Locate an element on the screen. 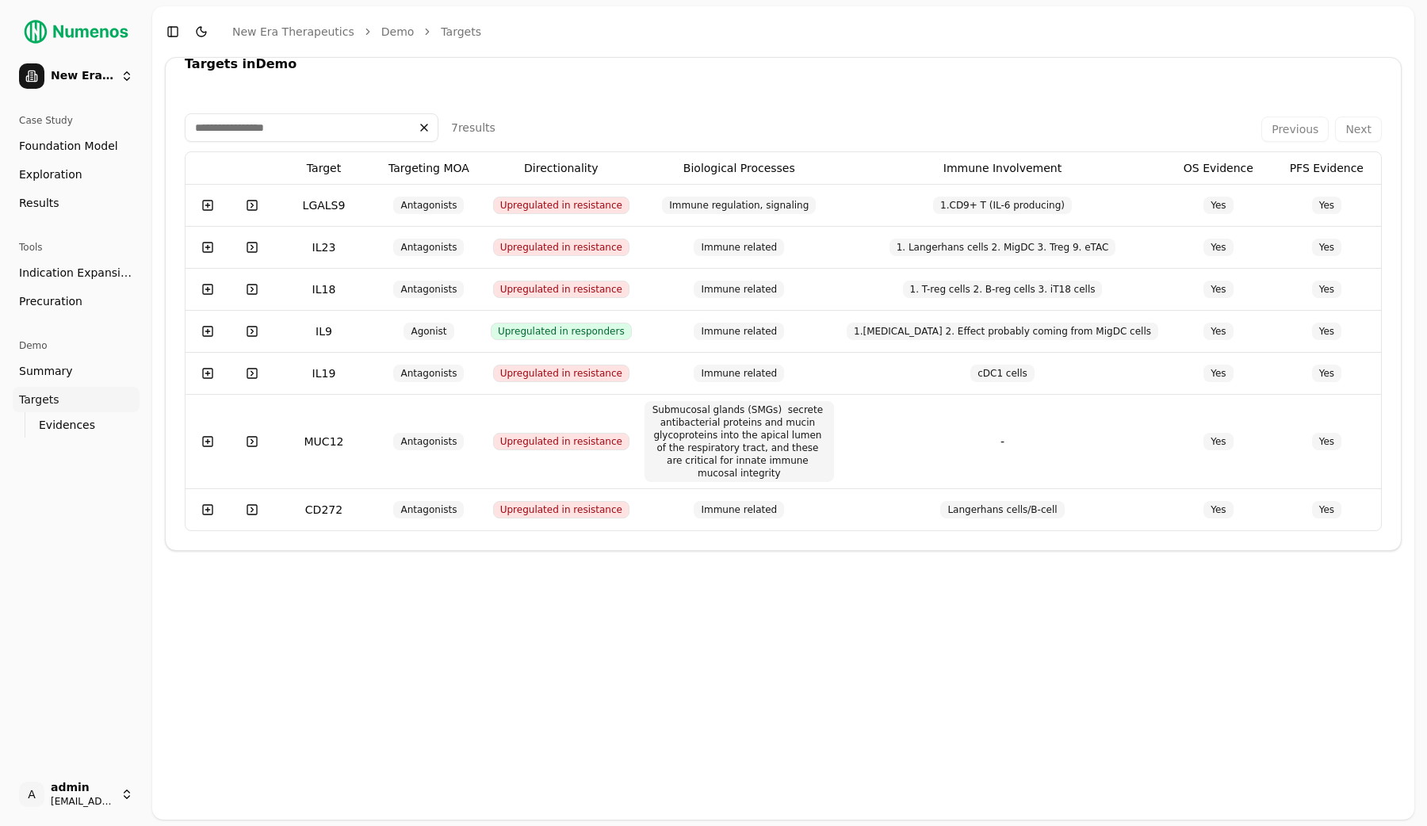 This screenshot has width=1427, height=826. span: New Era Therapeutics is located at coordinates (82, 76).